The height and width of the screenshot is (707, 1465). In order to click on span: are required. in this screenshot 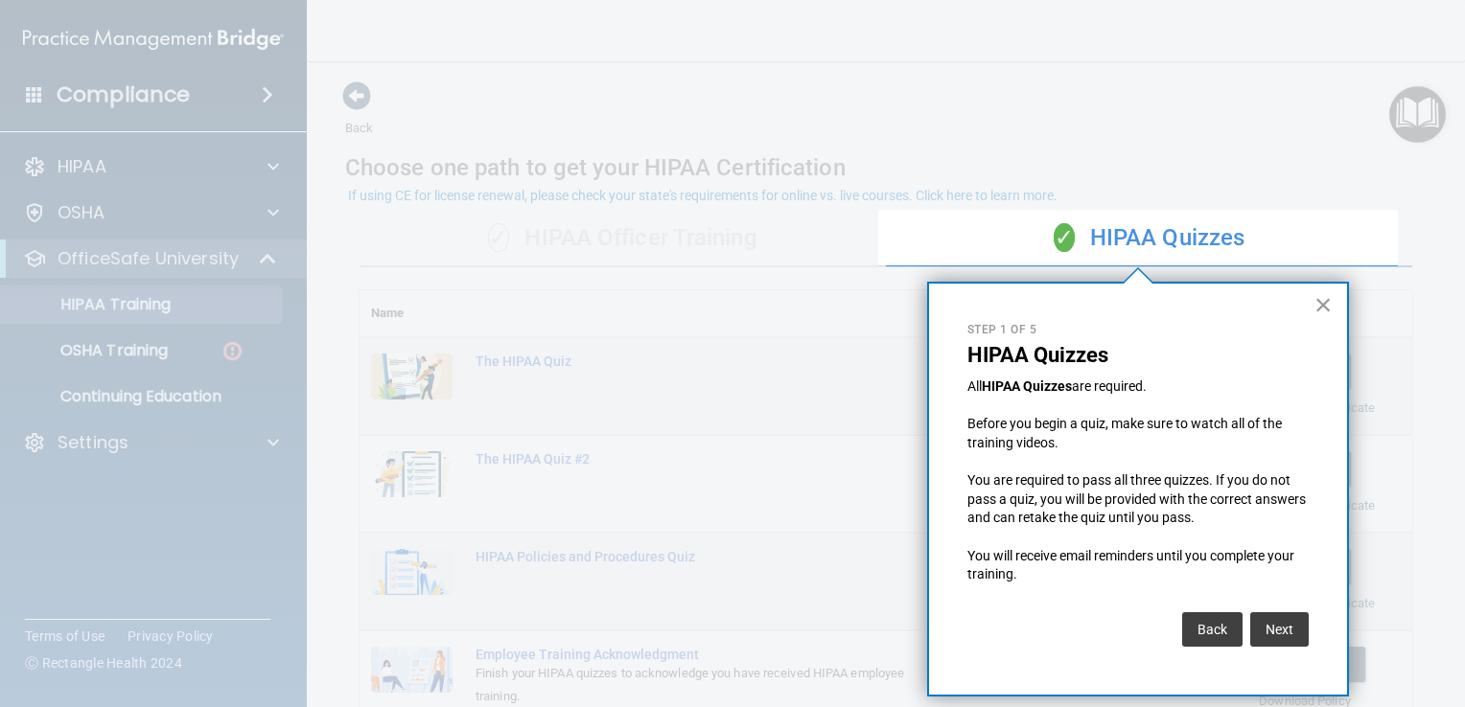, I will do `click(1109, 386)`.